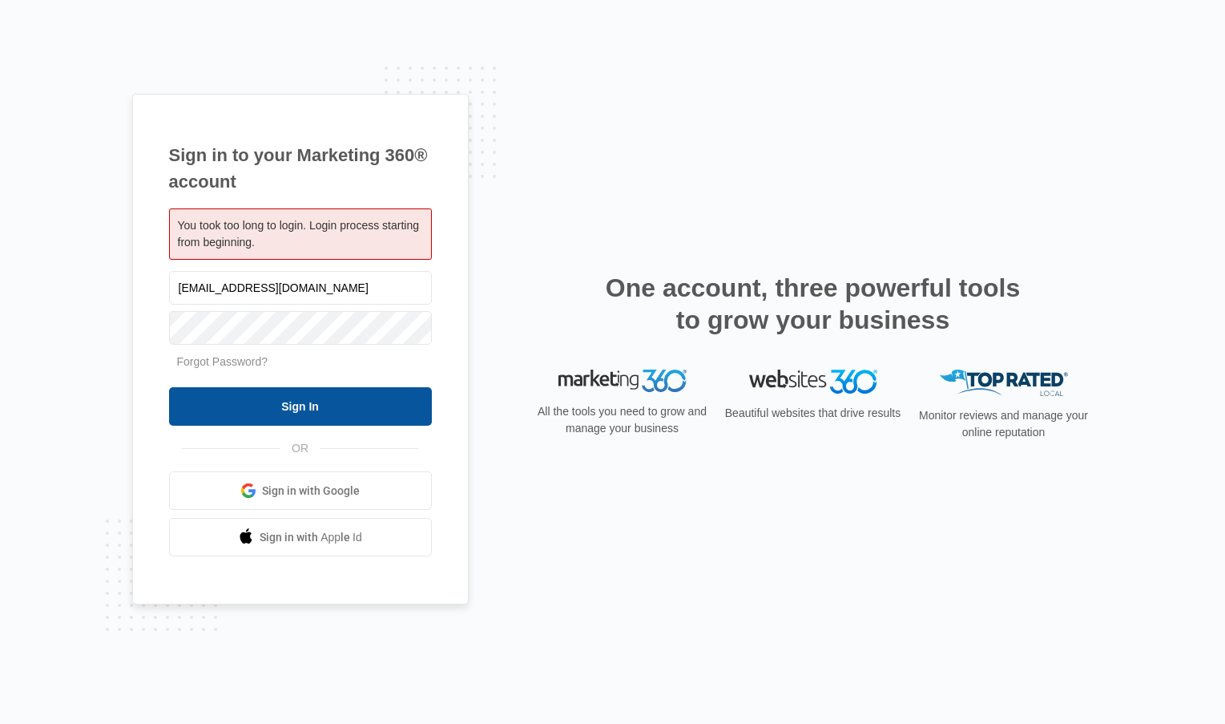 The width and height of the screenshot is (1225, 724). What do you see at coordinates (301, 406) in the screenshot?
I see `input: Sign In` at bounding box center [301, 406].